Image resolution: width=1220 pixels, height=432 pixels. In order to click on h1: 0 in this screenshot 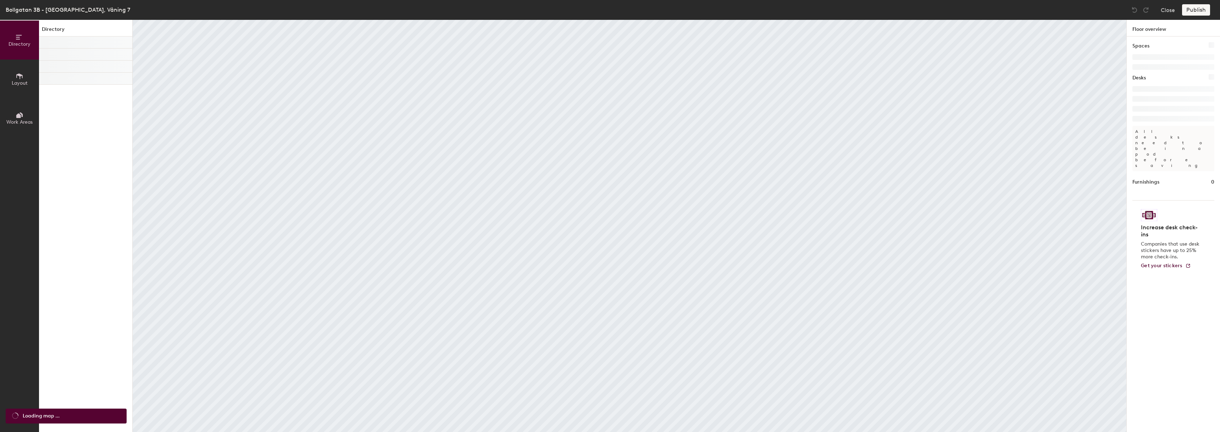, I will do `click(1212, 182)`.